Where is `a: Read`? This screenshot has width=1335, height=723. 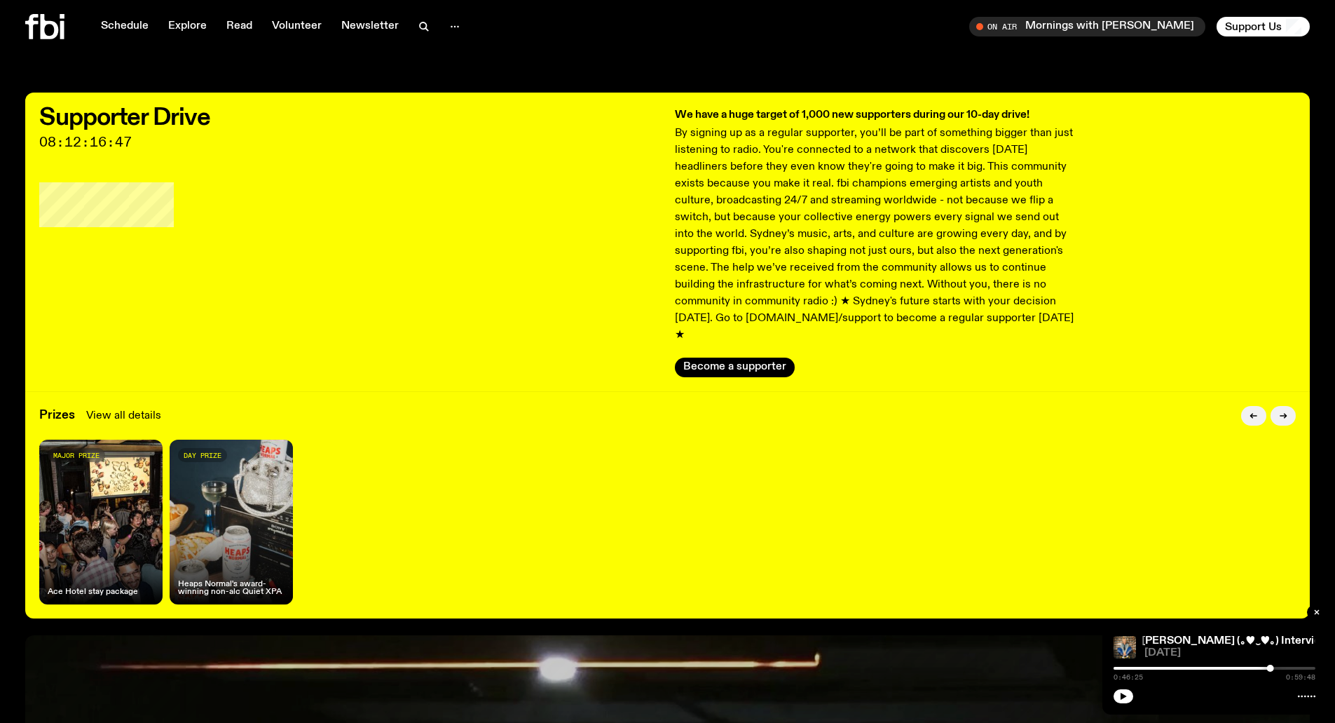 a: Read is located at coordinates (239, 27).